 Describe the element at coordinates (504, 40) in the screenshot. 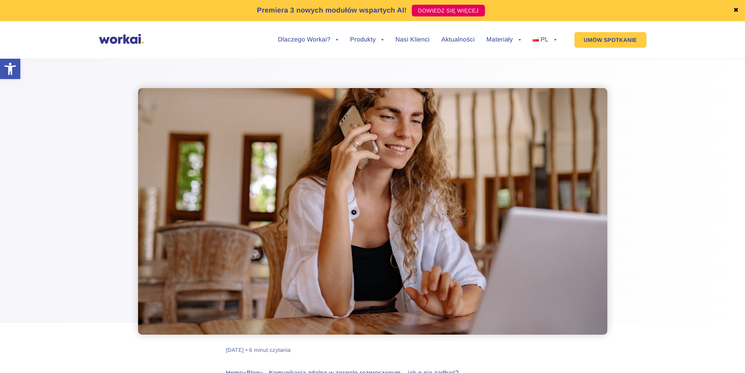

I see `a: Materiały` at that location.